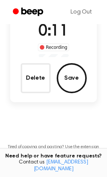  What do you see at coordinates (53, 150) in the screenshot?
I see `p: Tired of copying and pasting? Use the extension to automatically insert your recordings.` at bounding box center [53, 150].